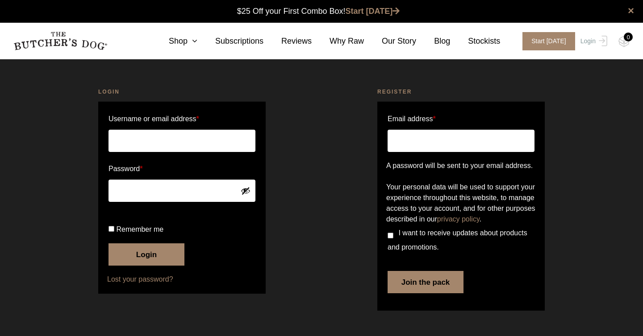 The image size is (643, 336). What do you see at coordinates (475, 41) in the screenshot?
I see `a: Stockists` at bounding box center [475, 41].